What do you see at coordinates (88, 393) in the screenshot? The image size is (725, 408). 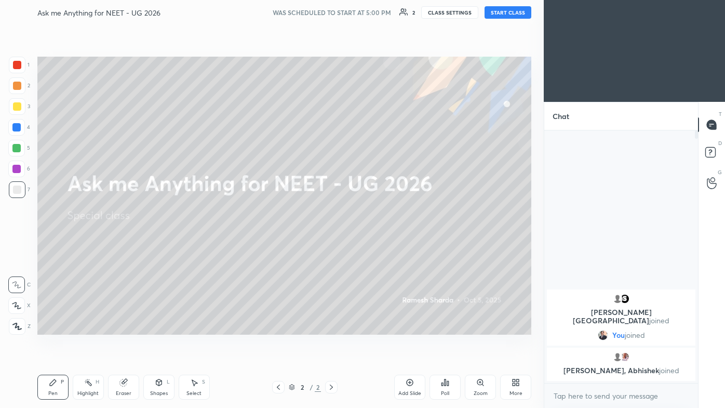 I see `div: Highlight` at bounding box center [88, 393].